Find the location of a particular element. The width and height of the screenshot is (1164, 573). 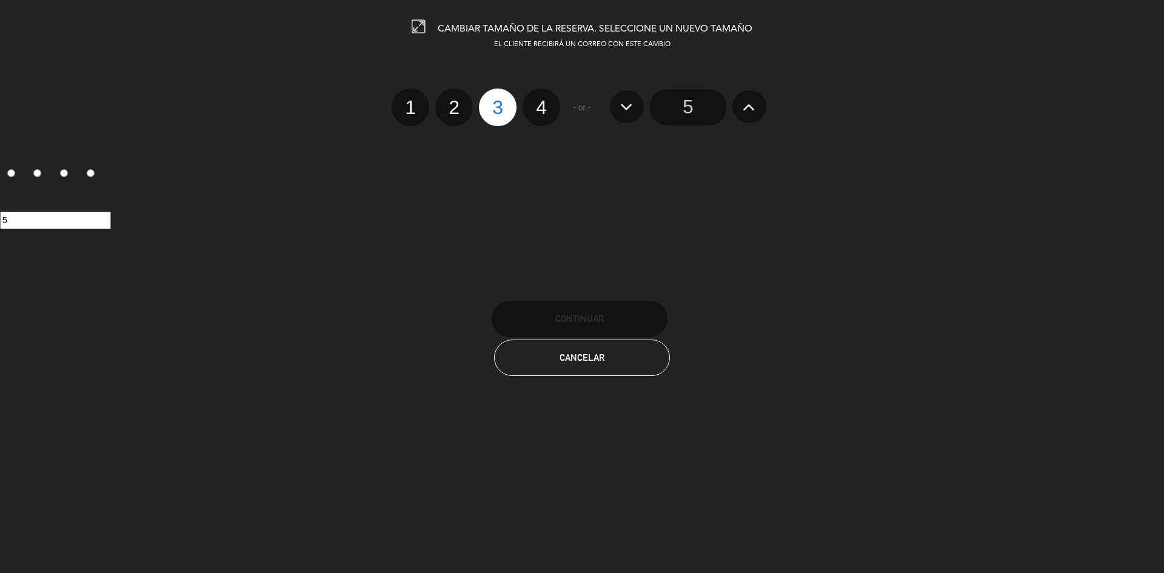

span: EL CLIENTE RECIBIRÁ UN CORREO CON ESTE CAMBIO is located at coordinates (582, 44).